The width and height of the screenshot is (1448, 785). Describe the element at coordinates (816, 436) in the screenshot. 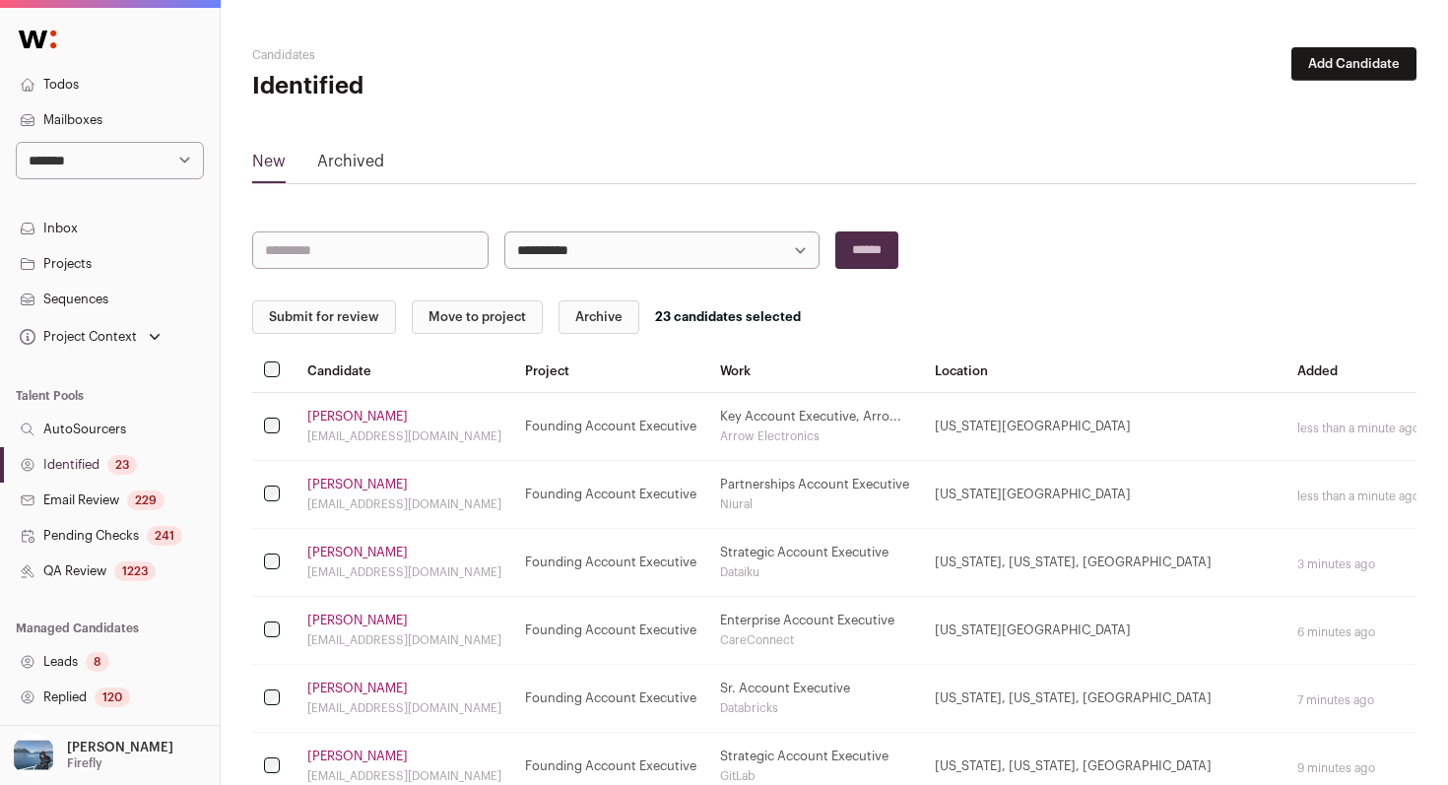

I see `div: Arrow Electronics` at that location.